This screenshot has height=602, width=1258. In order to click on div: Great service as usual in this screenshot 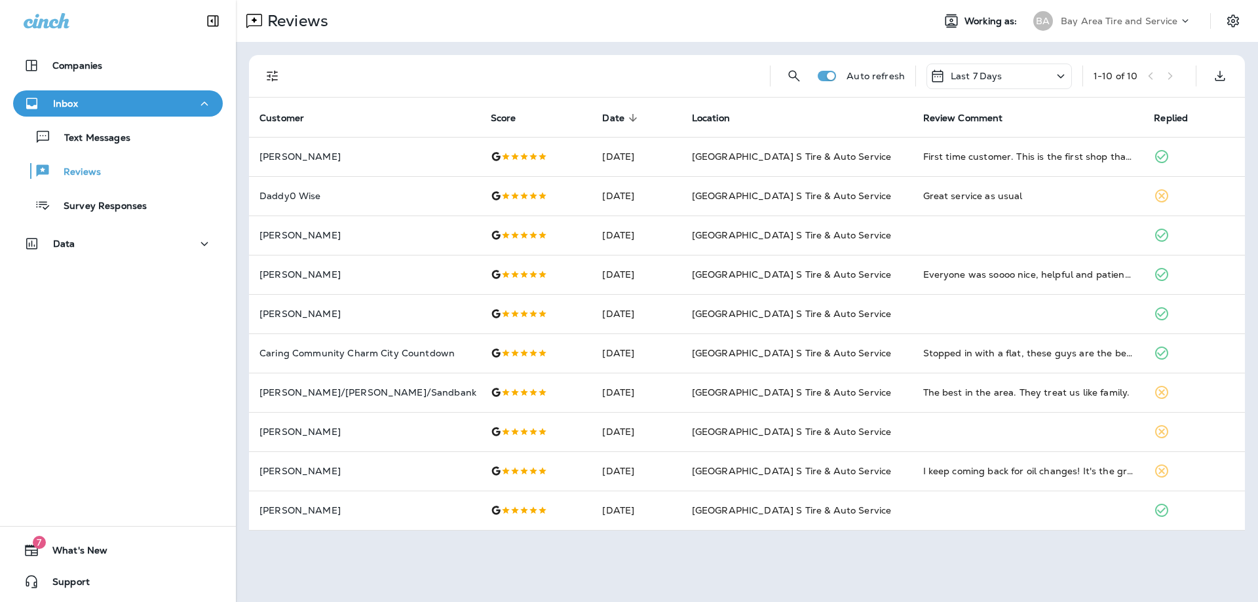, I will do `click(1028, 196)`.